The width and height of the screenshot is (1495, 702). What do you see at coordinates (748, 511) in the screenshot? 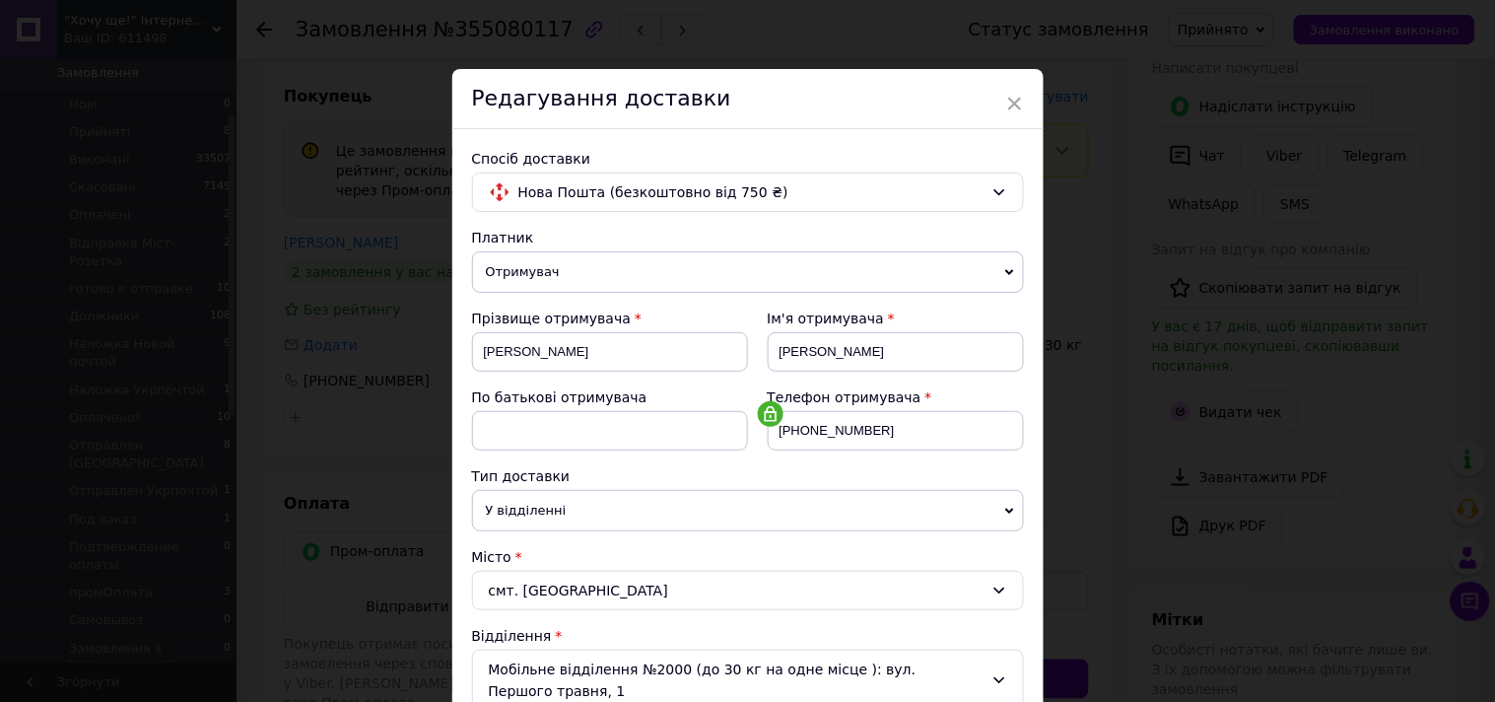
I see `span: У відділенні` at bounding box center [748, 511].